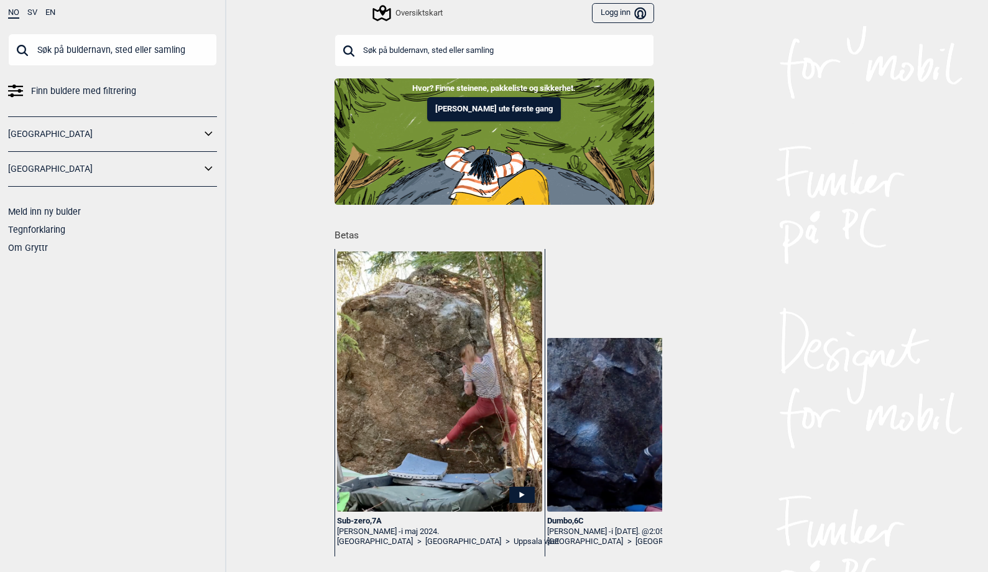 The width and height of the screenshot is (988, 572). Describe the element at coordinates (32, 12) in the screenshot. I see `button: SV` at that location.